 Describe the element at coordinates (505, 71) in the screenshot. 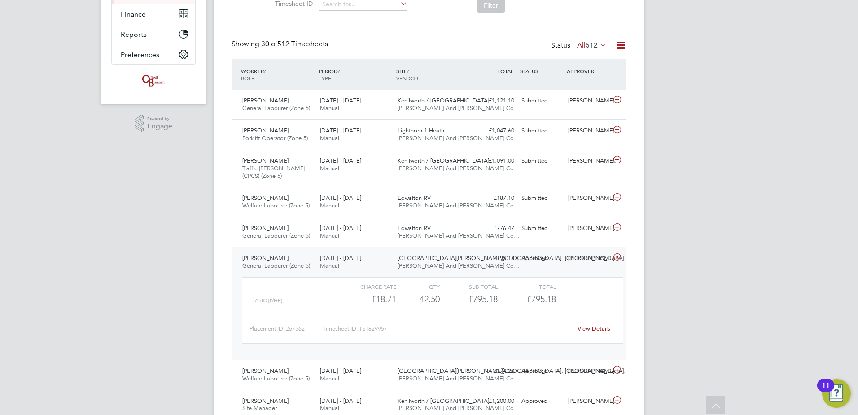

I see `span: TOTAL` at that location.